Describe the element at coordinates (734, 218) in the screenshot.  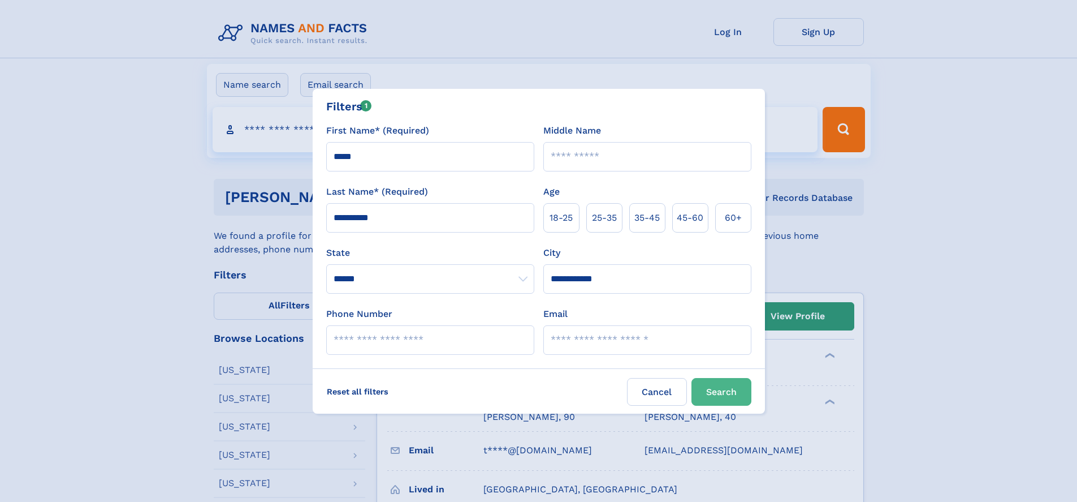
I see `span: 60+` at that location.